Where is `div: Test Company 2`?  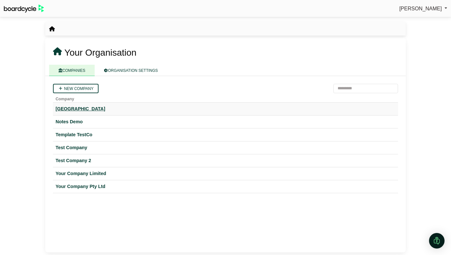 div: Test Company 2 is located at coordinates (226, 160).